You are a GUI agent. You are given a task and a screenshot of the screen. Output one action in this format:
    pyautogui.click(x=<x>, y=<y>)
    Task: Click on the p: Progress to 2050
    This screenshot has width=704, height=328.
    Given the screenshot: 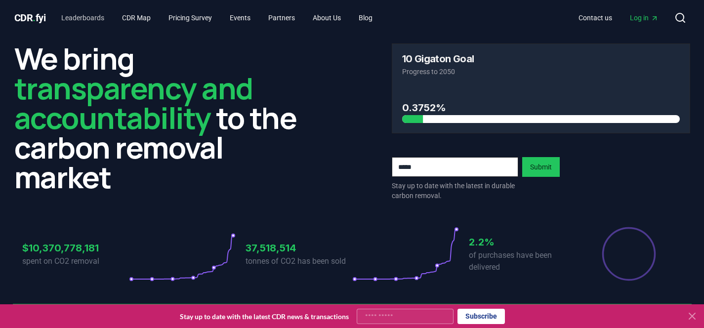 What is the action you would take?
    pyautogui.click(x=541, y=72)
    